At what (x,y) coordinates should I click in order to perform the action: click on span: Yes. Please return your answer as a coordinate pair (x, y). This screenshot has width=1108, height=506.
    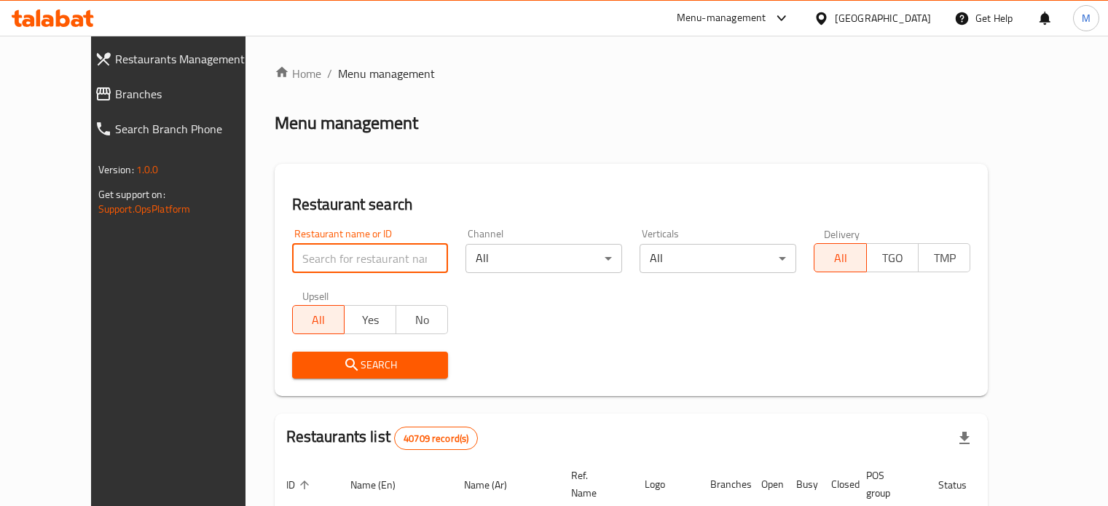
    Looking at the image, I should click on (370, 320).